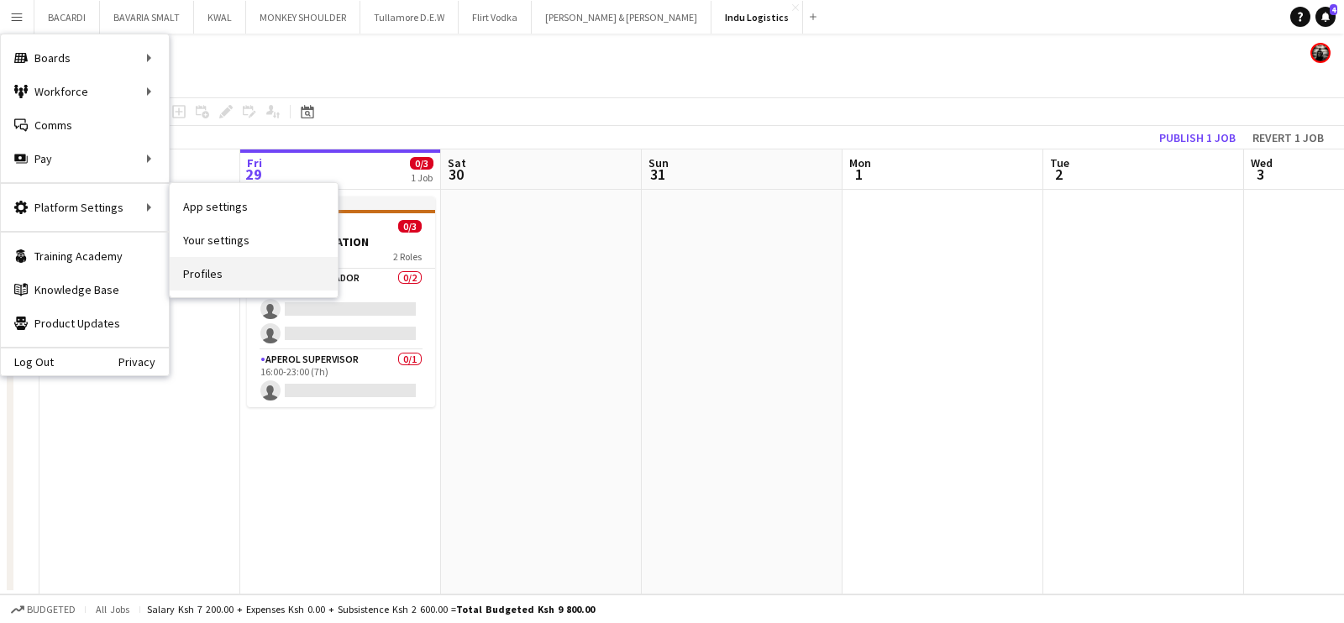 The height and width of the screenshot is (623, 1344). Describe the element at coordinates (1260, 174) in the screenshot. I see `span: 3` at that location.